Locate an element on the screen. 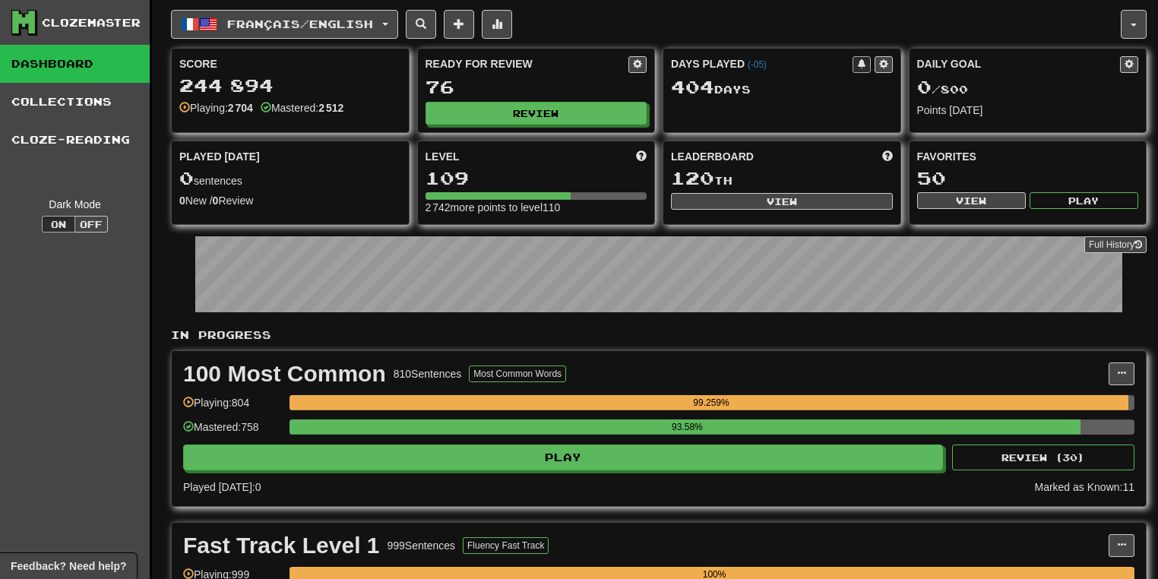 The width and height of the screenshot is (1158, 579). button: Add sentence to collection is located at coordinates (459, 24).